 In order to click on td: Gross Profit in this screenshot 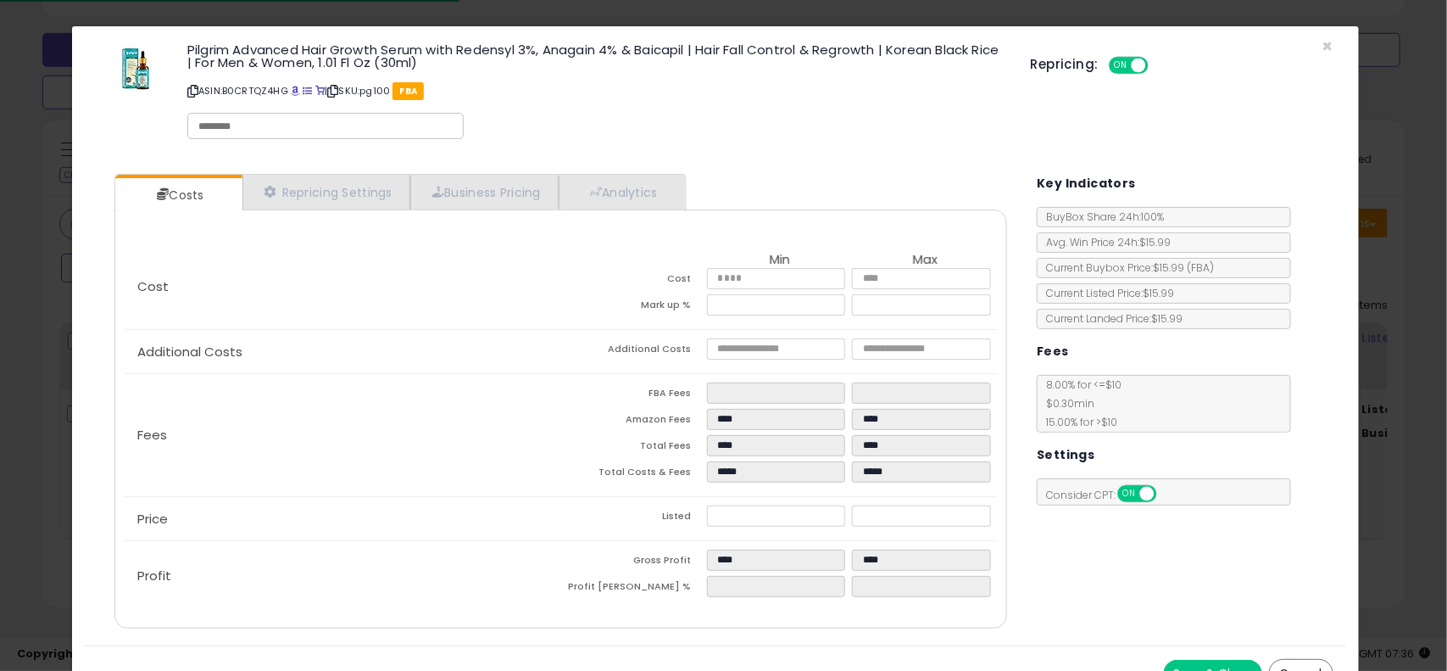, I will do `click(634, 562)`.